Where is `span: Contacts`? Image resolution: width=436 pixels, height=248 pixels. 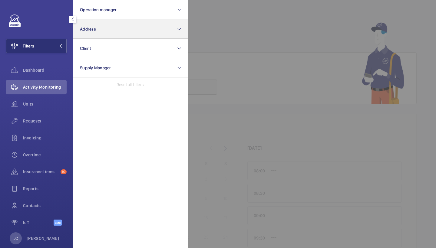
span: Contacts is located at coordinates (45, 206).